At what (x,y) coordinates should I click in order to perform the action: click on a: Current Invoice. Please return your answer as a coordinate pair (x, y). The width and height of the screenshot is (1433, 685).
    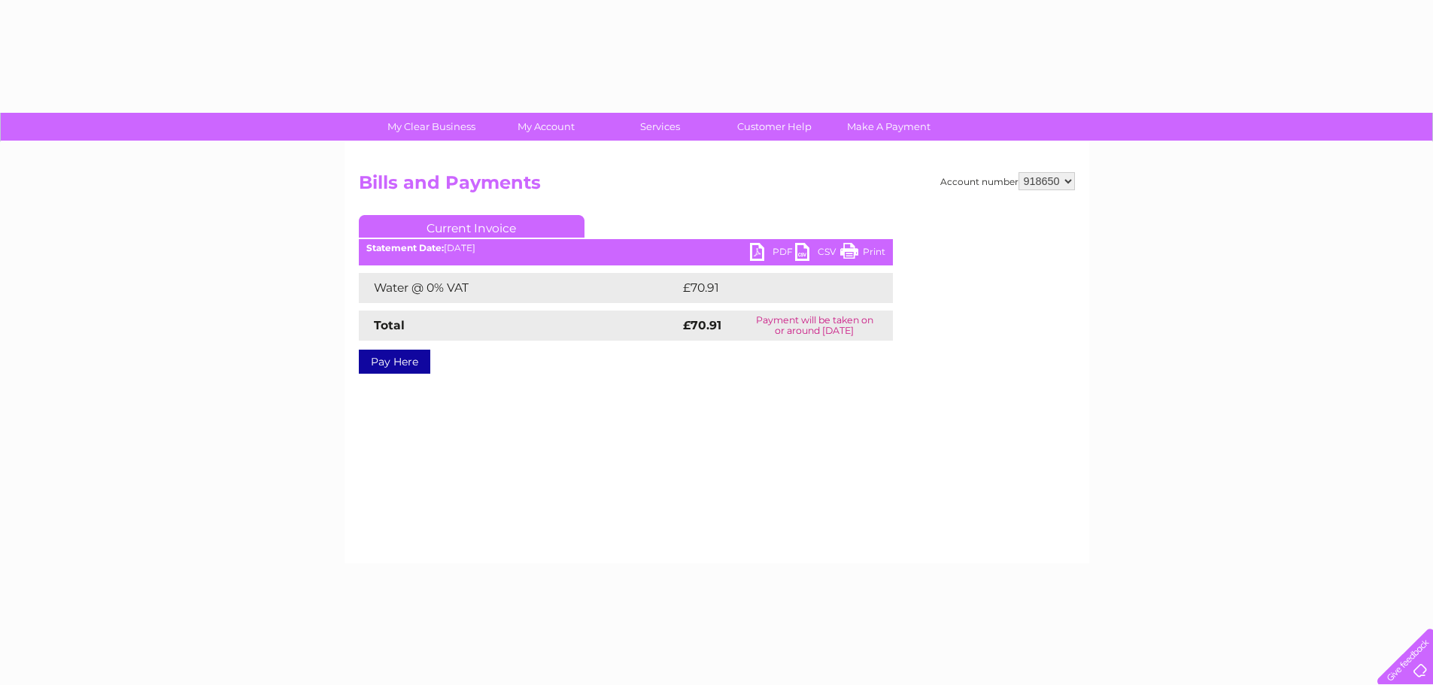
    Looking at the image, I should click on (472, 226).